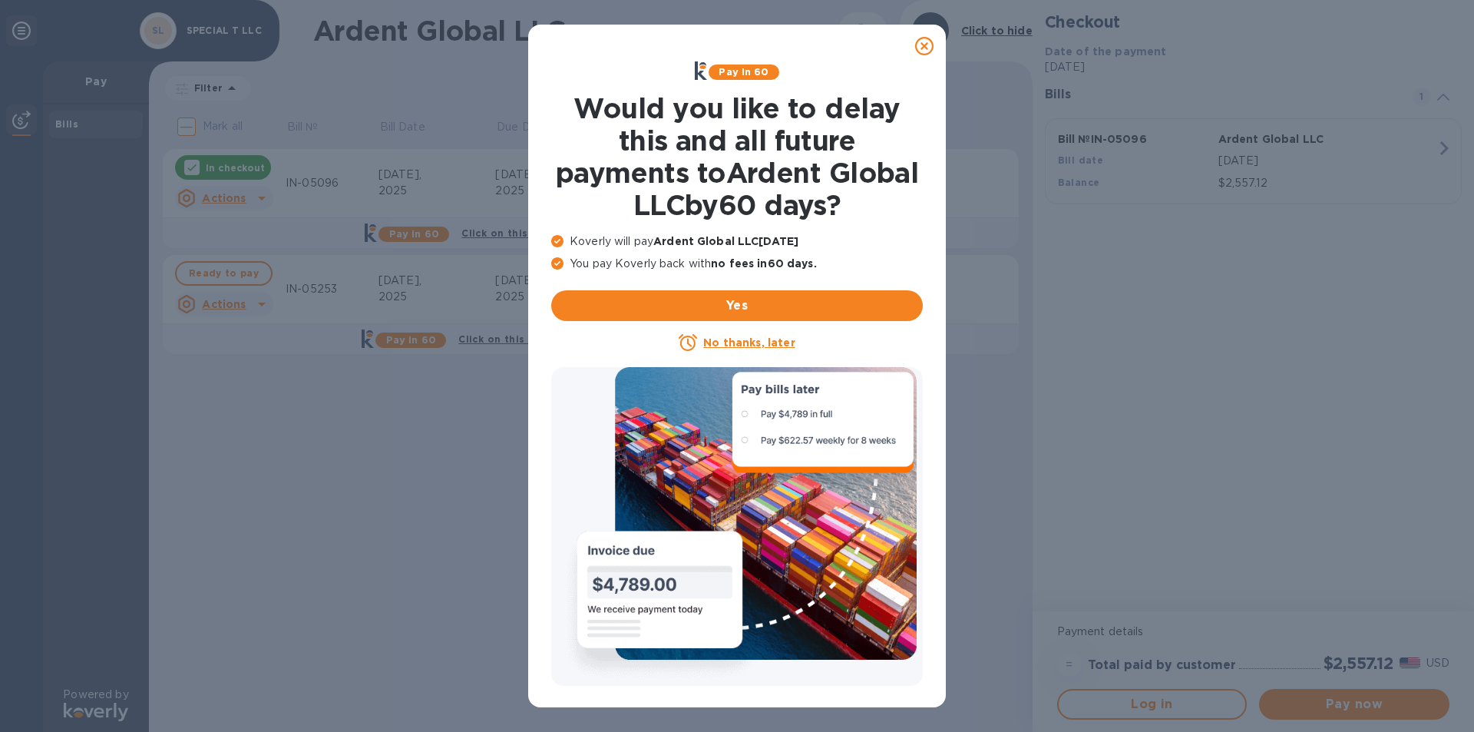 The image size is (1474, 732). What do you see at coordinates (737, 306) in the screenshot?
I see `span: Yes` at bounding box center [737, 306].